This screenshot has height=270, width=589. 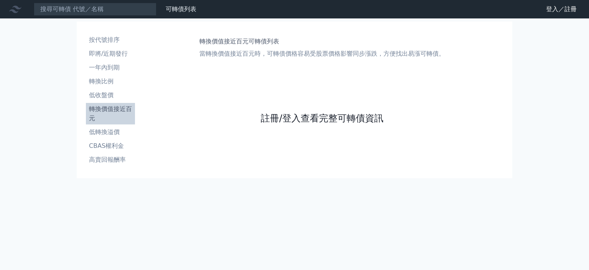 I want to click on a: 低轉換溢價, so click(x=110, y=132).